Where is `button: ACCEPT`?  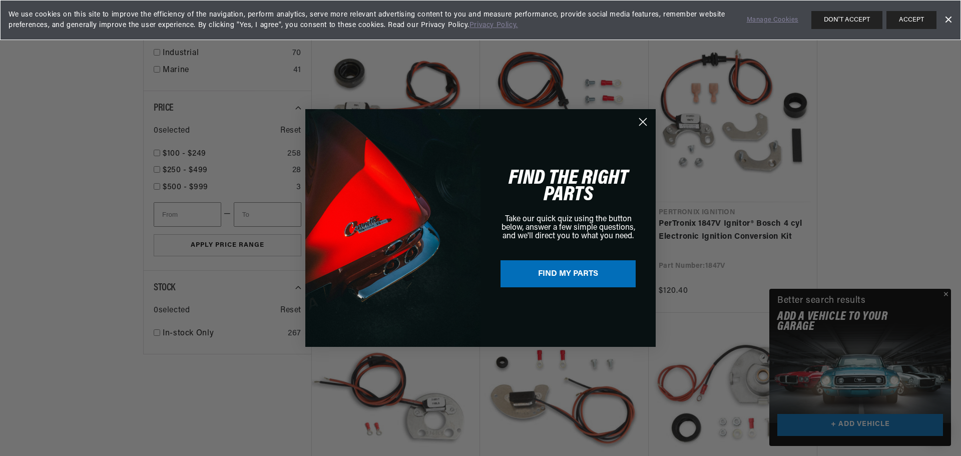 button: ACCEPT is located at coordinates (911, 20).